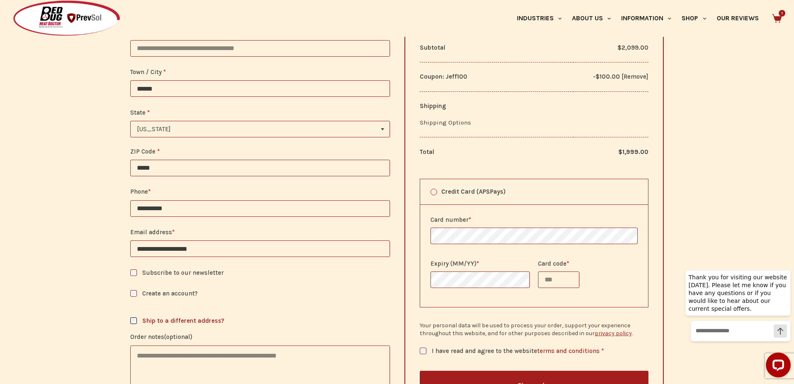  Describe the element at coordinates (515, 351) in the screenshot. I see `span: I have read and agree to the website` at that location.